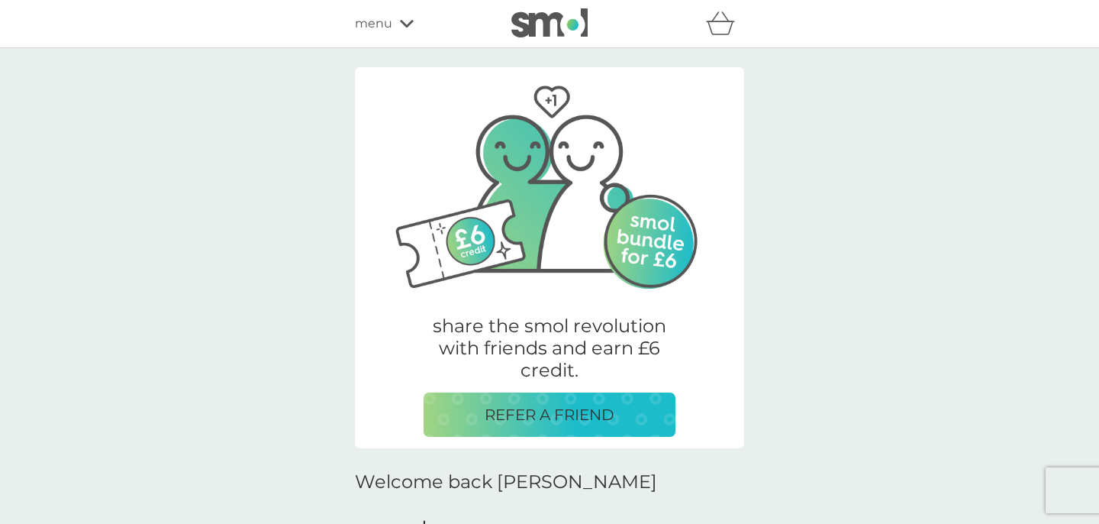  Describe the element at coordinates (550, 182) in the screenshot. I see `img: Two friends, one with their arm around the other.` at that location.